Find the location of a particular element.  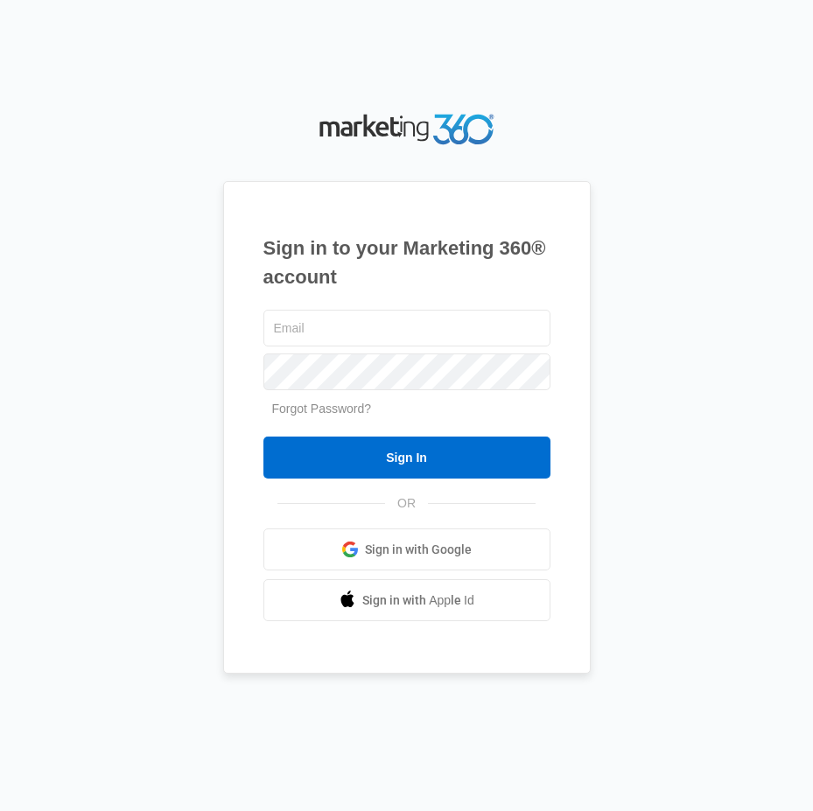

a: Forgot Password? is located at coordinates (322, 409).